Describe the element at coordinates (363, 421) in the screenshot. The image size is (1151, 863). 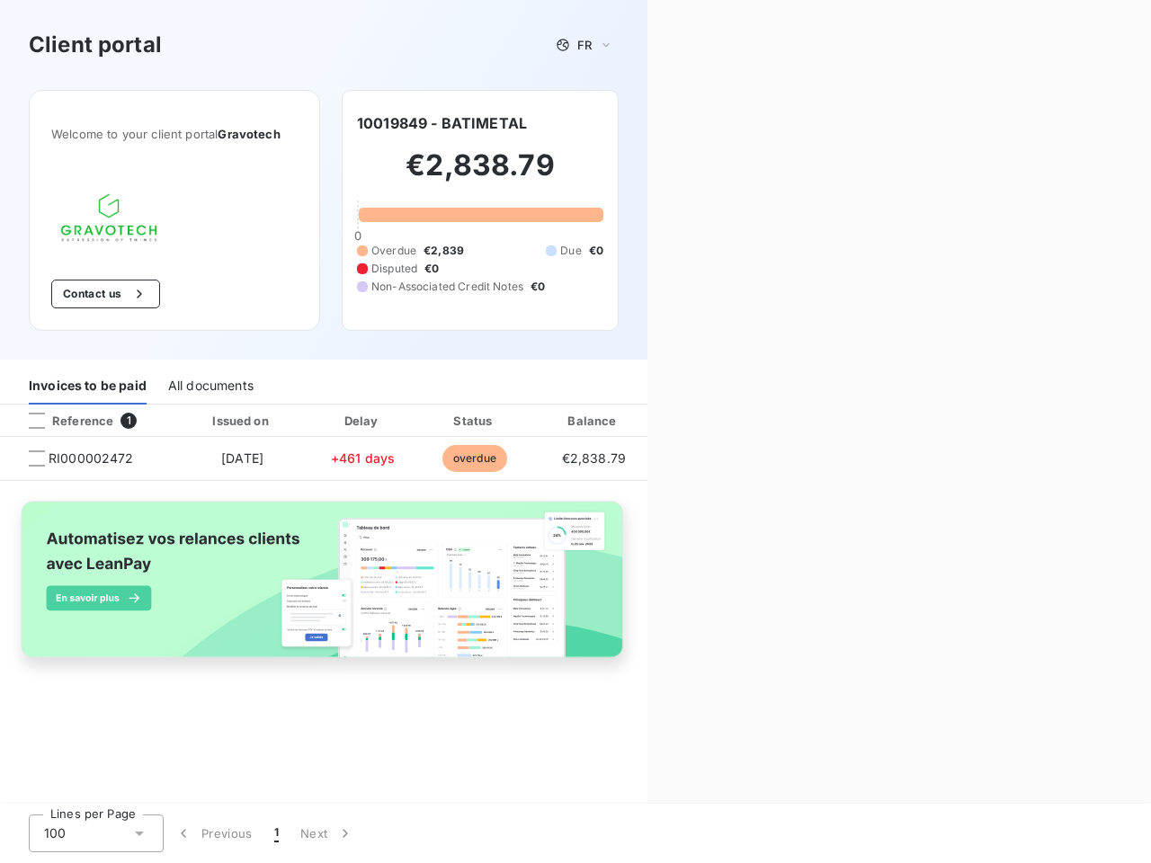
I see `div: Delay` at that location.